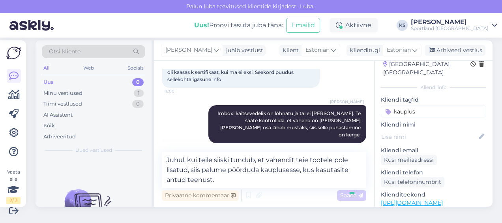 This screenshot has width=502, height=223. What do you see at coordinates (434, 87) in the screenshot?
I see `div: Kliendi info` at bounding box center [434, 87].